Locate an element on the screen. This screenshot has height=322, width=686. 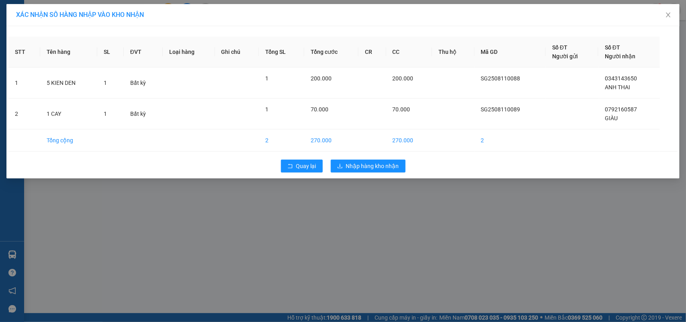
span: ANH THAI is located at coordinates (617, 87).